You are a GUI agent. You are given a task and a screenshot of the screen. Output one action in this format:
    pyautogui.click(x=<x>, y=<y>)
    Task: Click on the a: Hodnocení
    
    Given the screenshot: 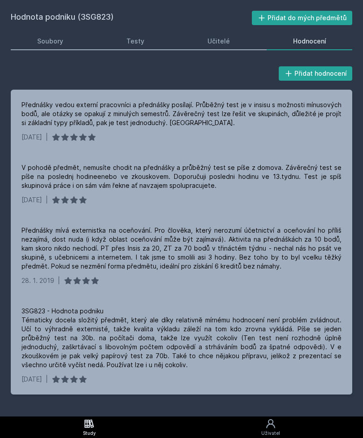 What is the action you would take?
    pyautogui.click(x=309, y=41)
    